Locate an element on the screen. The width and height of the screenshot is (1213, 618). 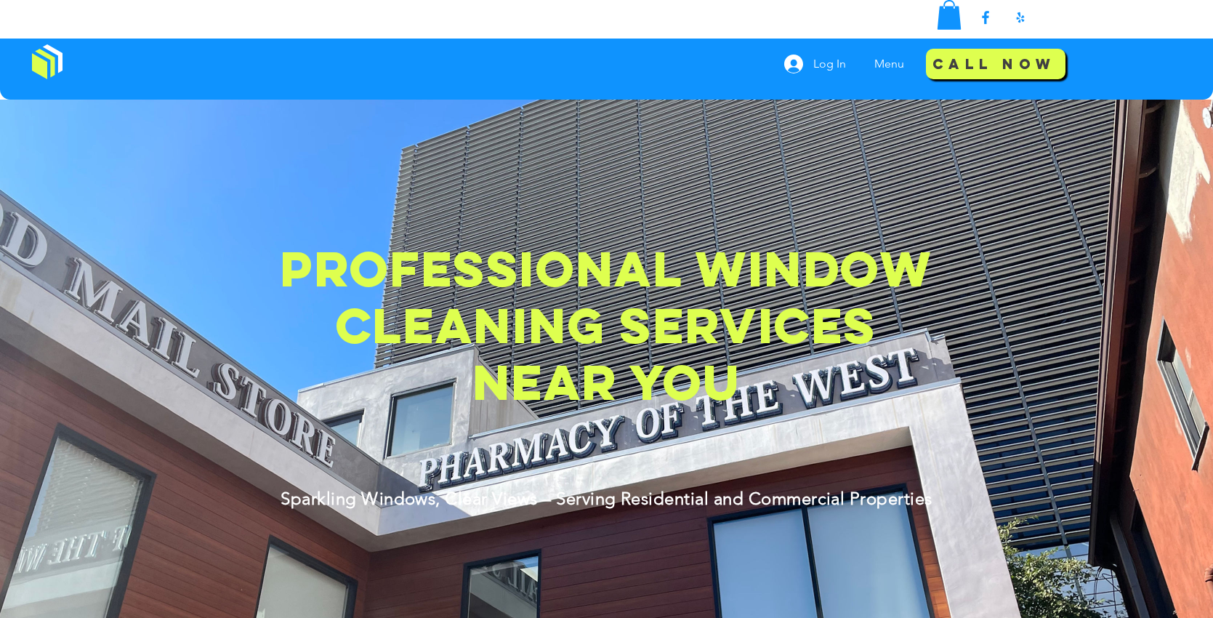
span: Professional Window Cleaning Services Near You is located at coordinates (605, 325).